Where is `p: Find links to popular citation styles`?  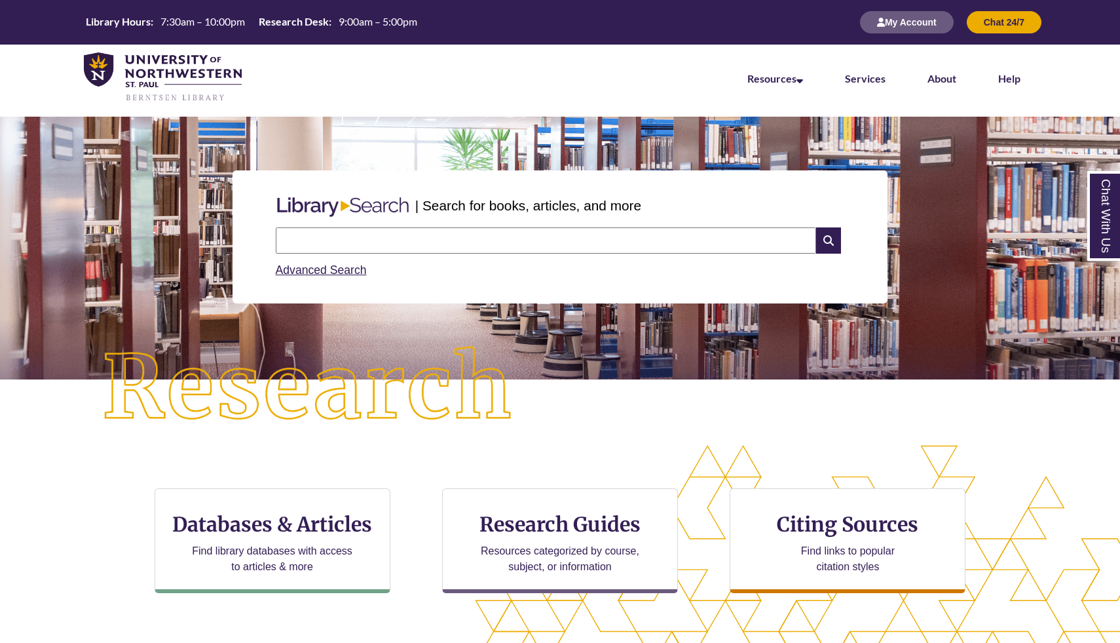
p: Find links to popular citation styles is located at coordinates (848, 559).